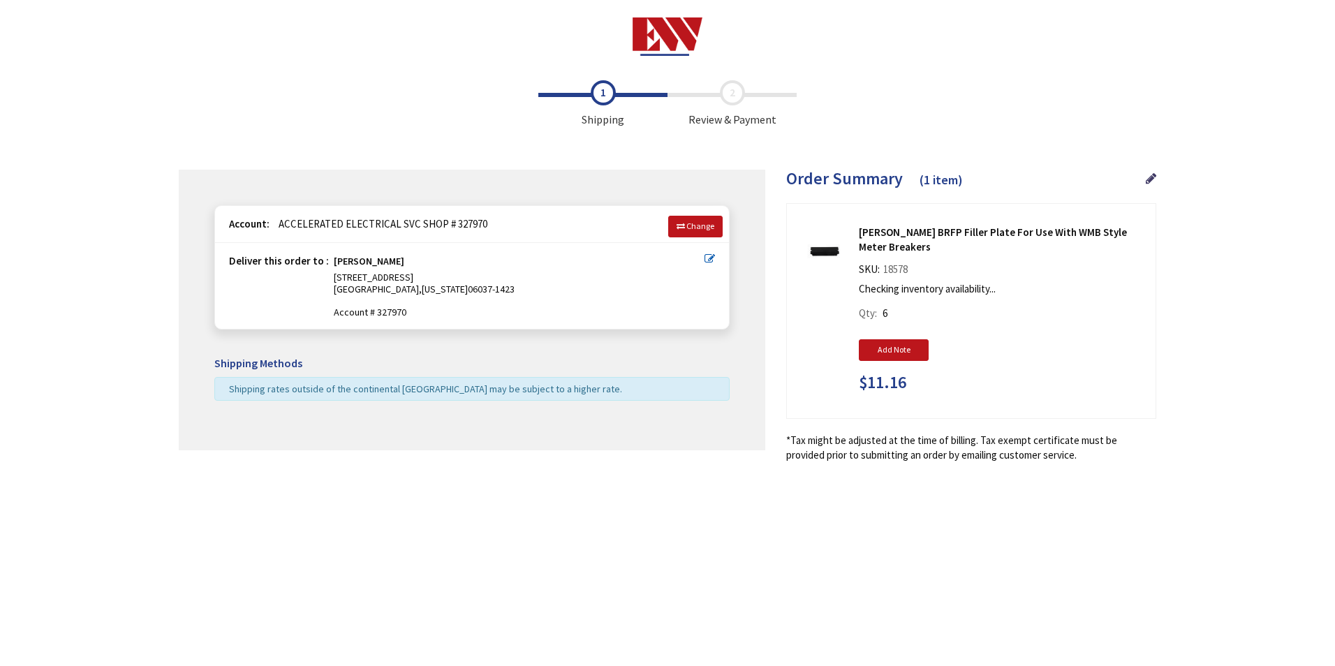 The width and height of the screenshot is (1335, 666). Describe the element at coordinates (824, 252) in the screenshot. I see `img: Eaton BRFP Filler Plate For Use With WMB Style Meter Breakers` at that location.